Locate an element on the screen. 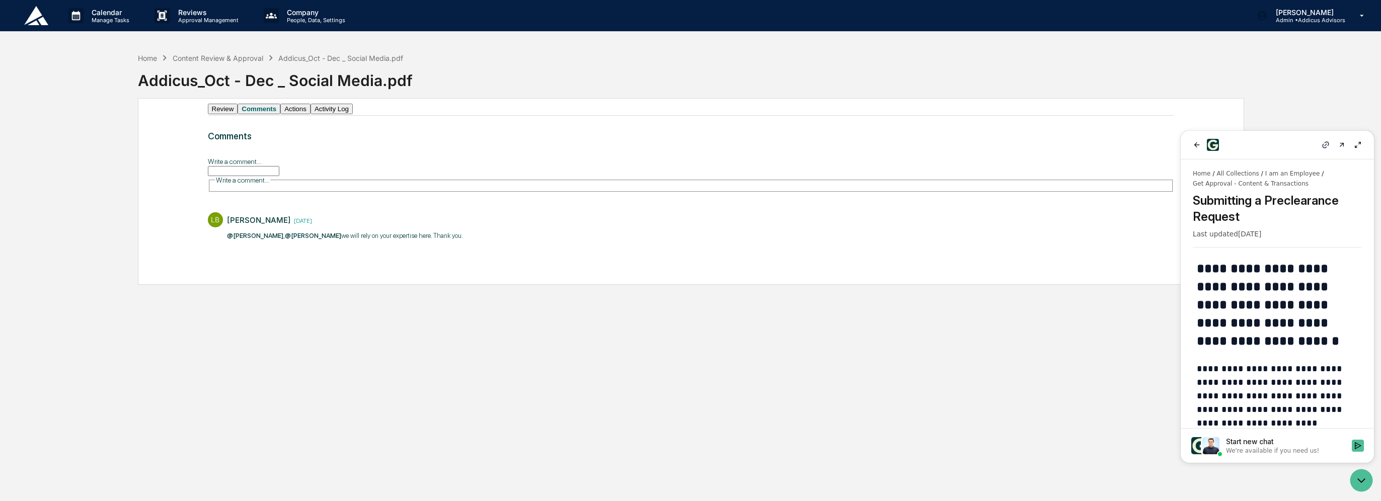 This screenshot has height=501, width=1381. div: secondary tabs example is located at coordinates (691, 109).